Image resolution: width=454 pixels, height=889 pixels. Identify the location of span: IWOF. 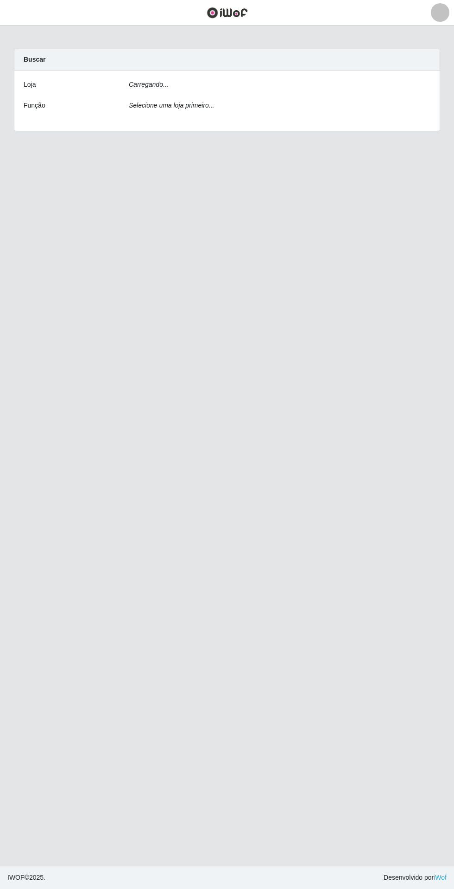
(16, 877).